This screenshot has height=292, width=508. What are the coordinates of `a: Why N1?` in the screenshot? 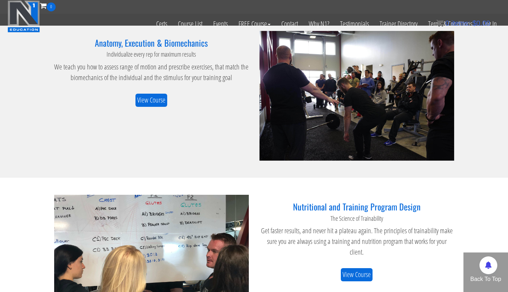 It's located at (319, 24).